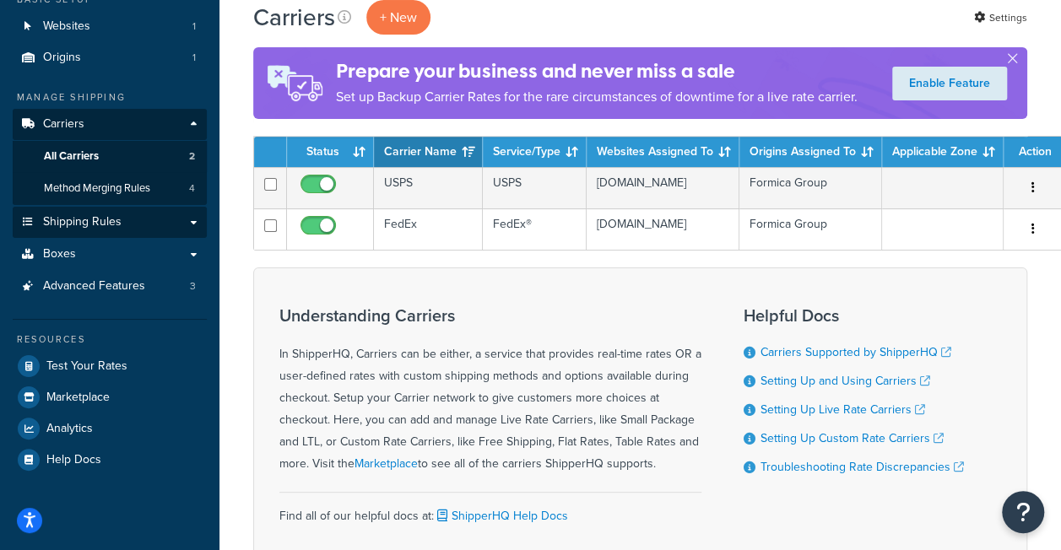 The width and height of the screenshot is (1061, 550). I want to click on li: Carriers, so click(110, 157).